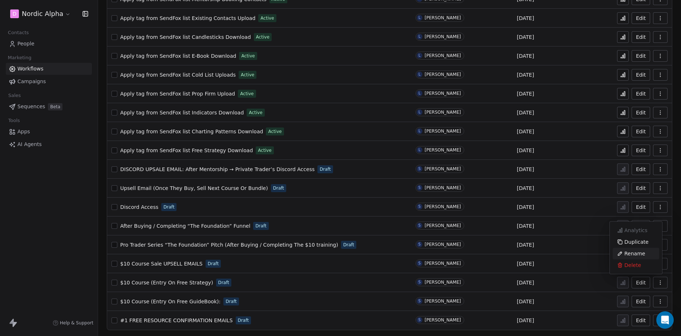  What do you see at coordinates (186, 37) in the screenshot?
I see `a: Apply tag from SendFox list Candlesticks Download` at bounding box center [186, 37].